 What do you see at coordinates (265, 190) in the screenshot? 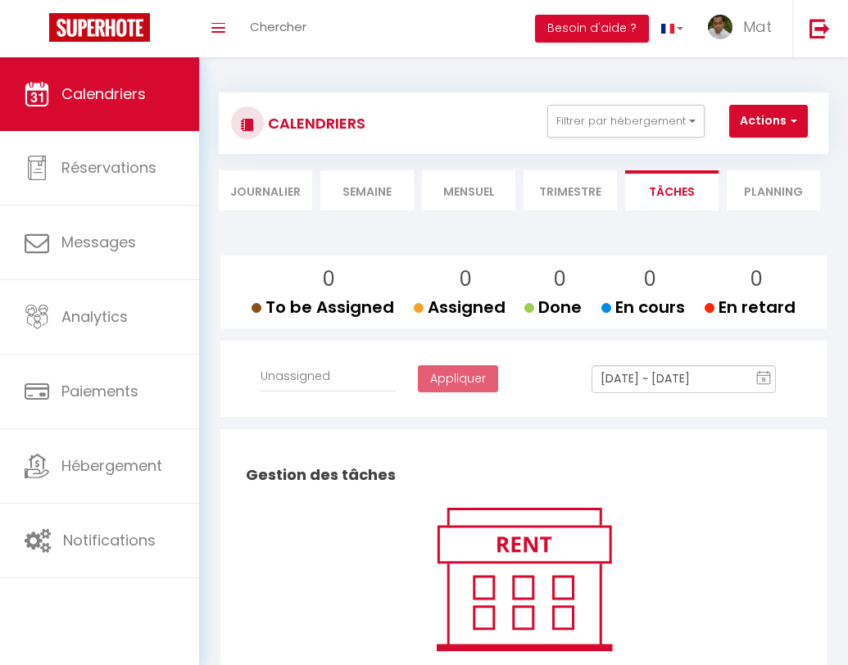
I see `li: Journalier` at bounding box center [265, 190].